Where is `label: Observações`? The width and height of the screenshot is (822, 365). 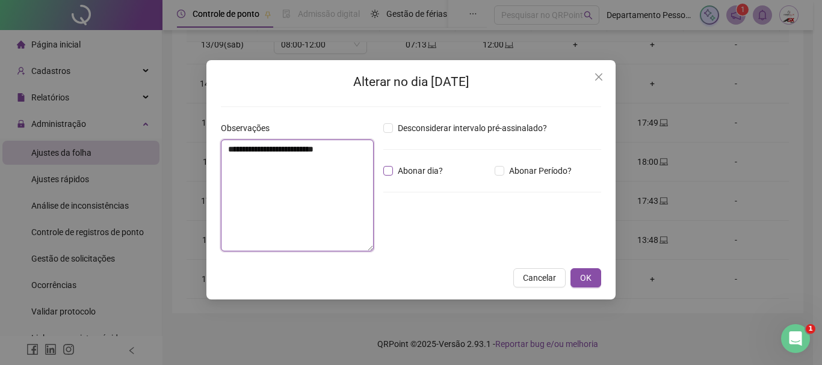 label: Observações is located at coordinates (249, 128).